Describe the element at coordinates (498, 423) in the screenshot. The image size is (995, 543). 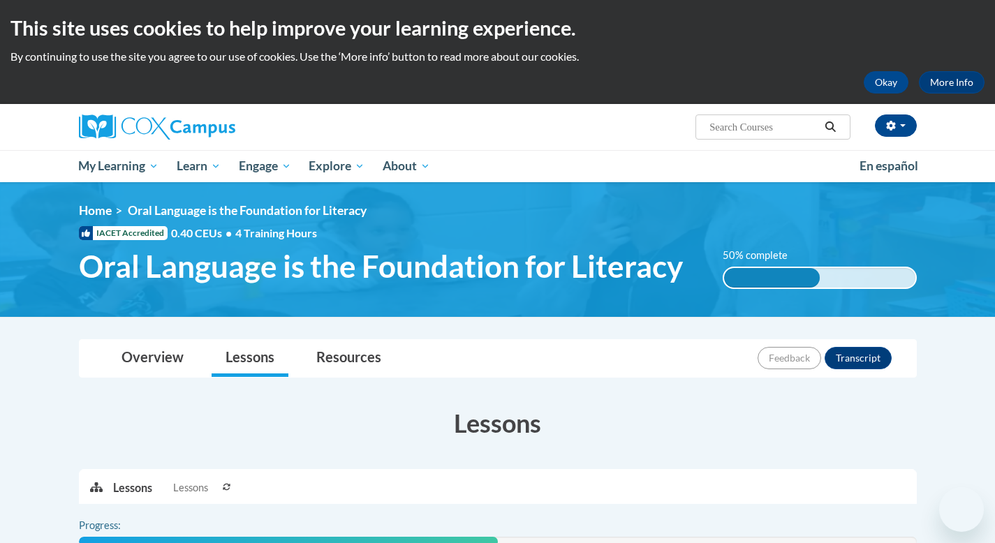
I see `h3: Lessons` at that location.